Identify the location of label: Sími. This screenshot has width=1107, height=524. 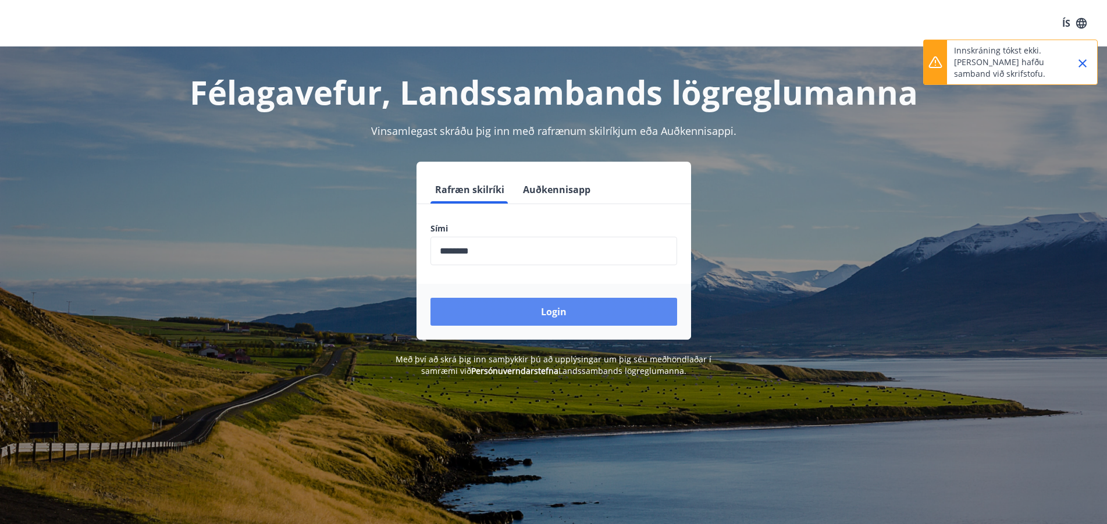
(554, 229).